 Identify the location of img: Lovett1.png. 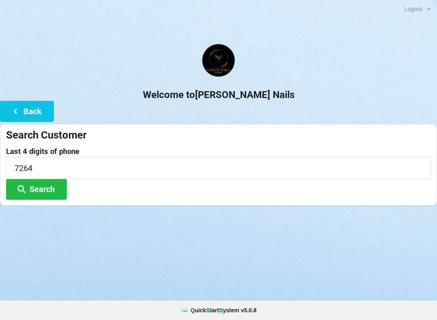
(218, 60).